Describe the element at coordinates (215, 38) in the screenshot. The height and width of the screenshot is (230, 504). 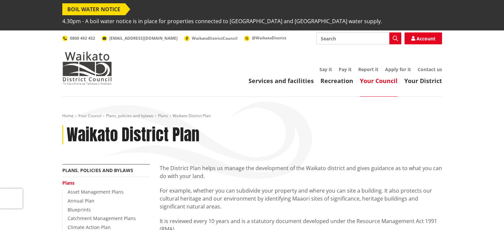
I see `span: WaikatoDistrictCouncil` at that location.